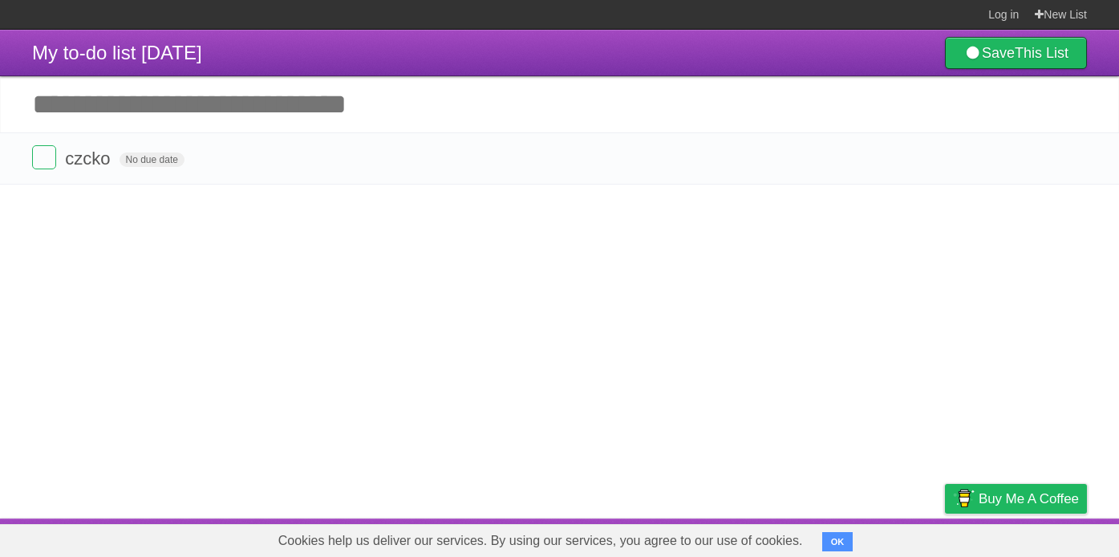 The width and height of the screenshot is (1119, 557). Describe the element at coordinates (963, 498) in the screenshot. I see `img: Buy me a coffee` at that location.